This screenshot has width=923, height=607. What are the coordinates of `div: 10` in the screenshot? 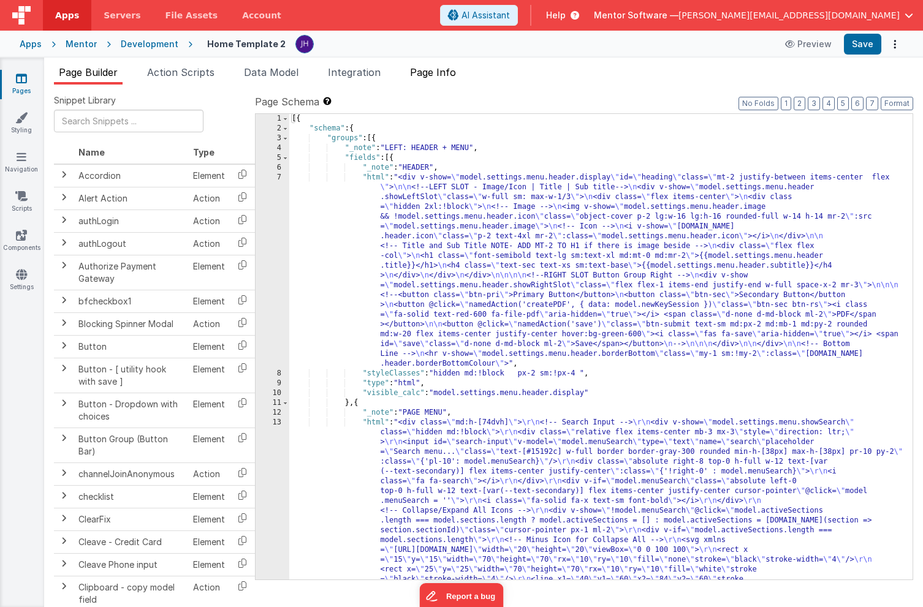 It's located at (272, 393).